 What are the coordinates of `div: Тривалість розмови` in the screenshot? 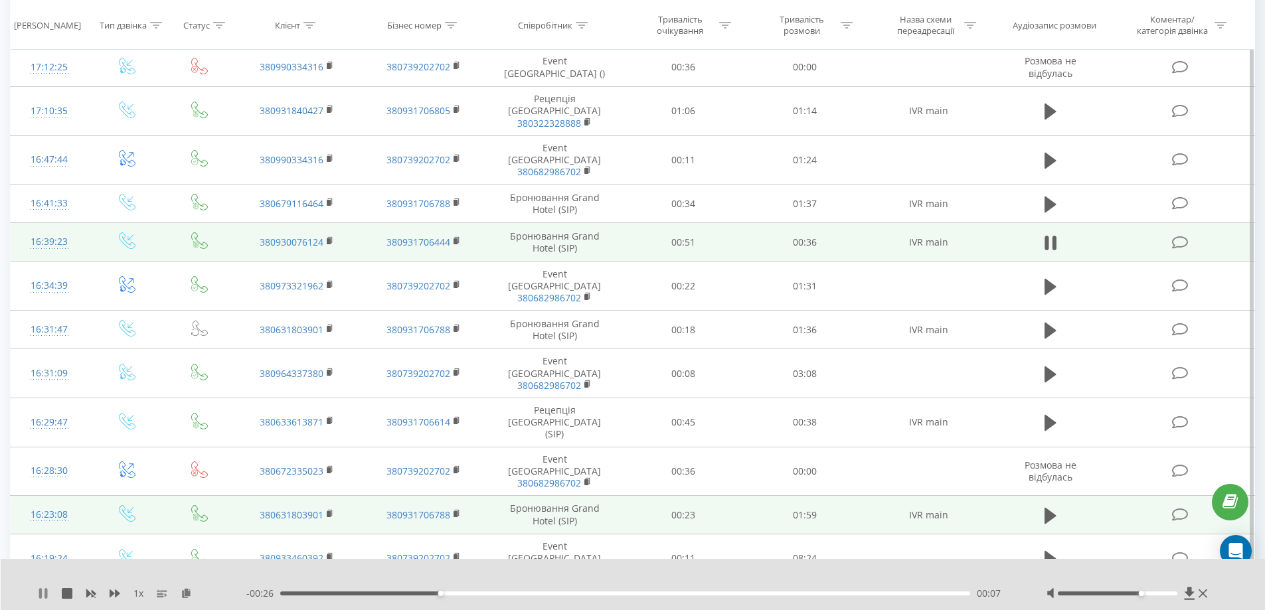 It's located at (801, 25).